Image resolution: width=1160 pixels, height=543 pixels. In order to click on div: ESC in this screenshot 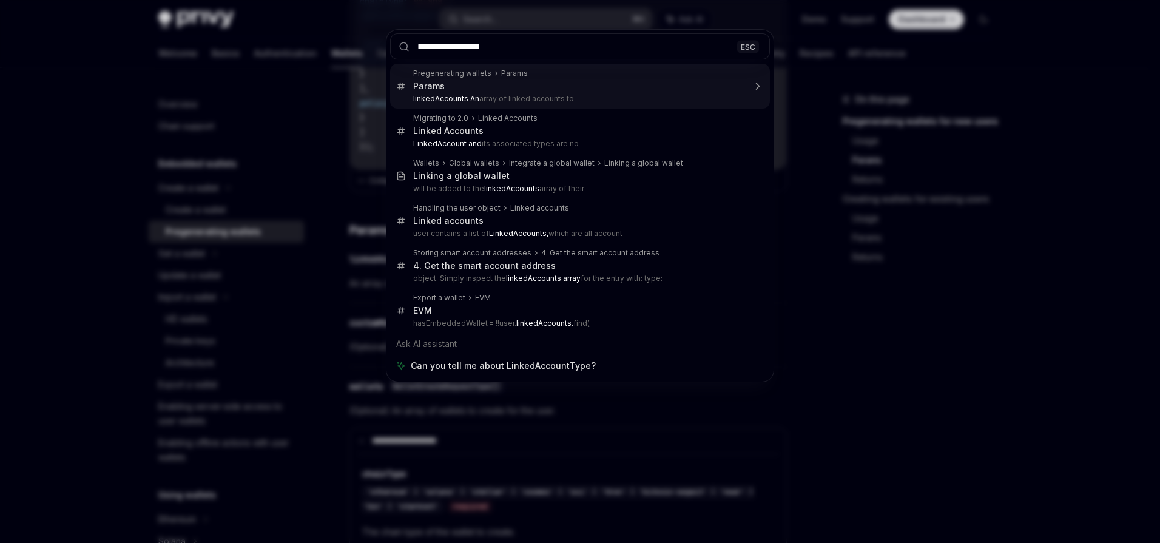, I will do `click(748, 46)`.